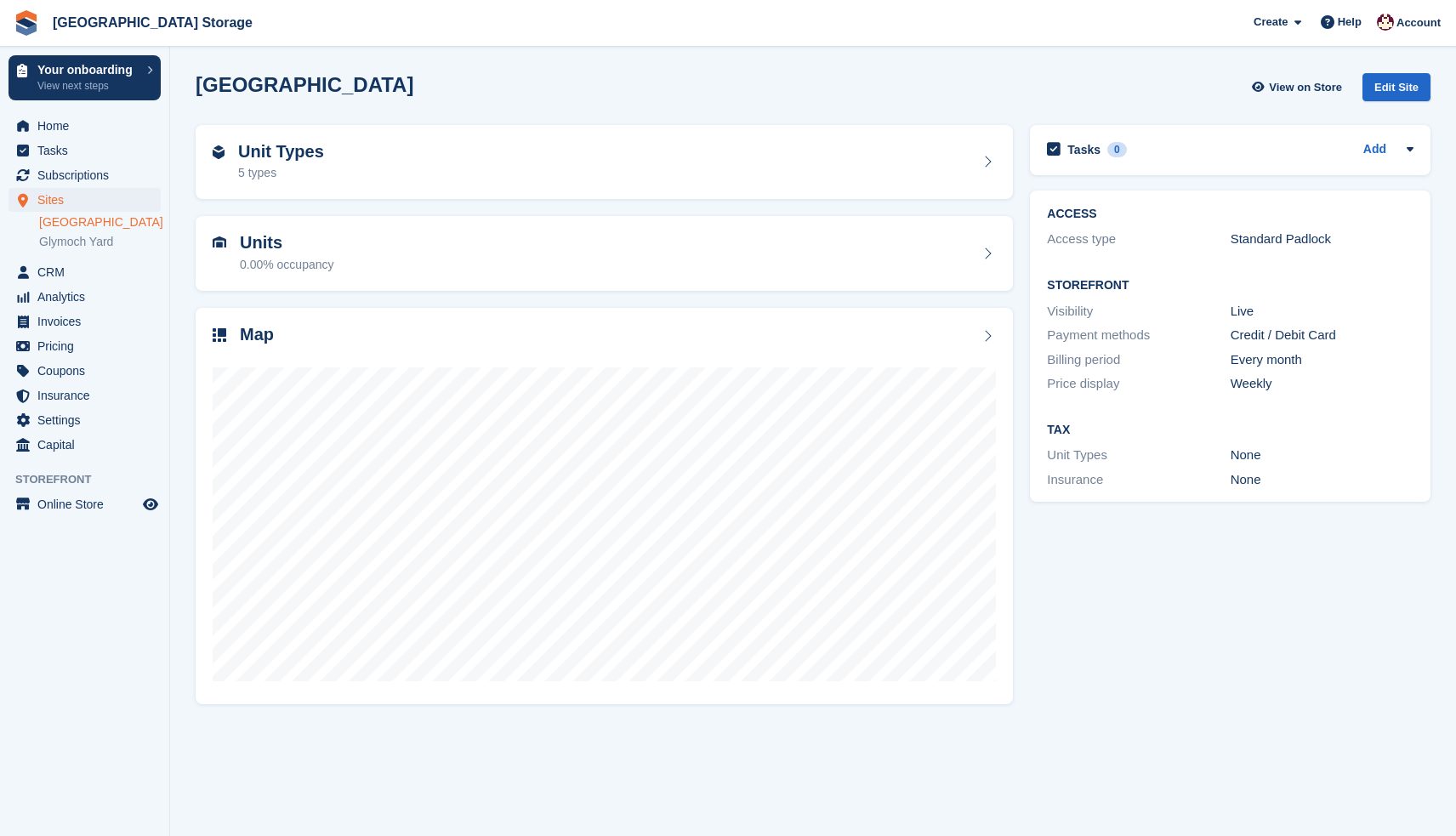 The width and height of the screenshot is (1456, 836). What do you see at coordinates (88, 126) in the screenshot?
I see `span: Home` at bounding box center [88, 126].